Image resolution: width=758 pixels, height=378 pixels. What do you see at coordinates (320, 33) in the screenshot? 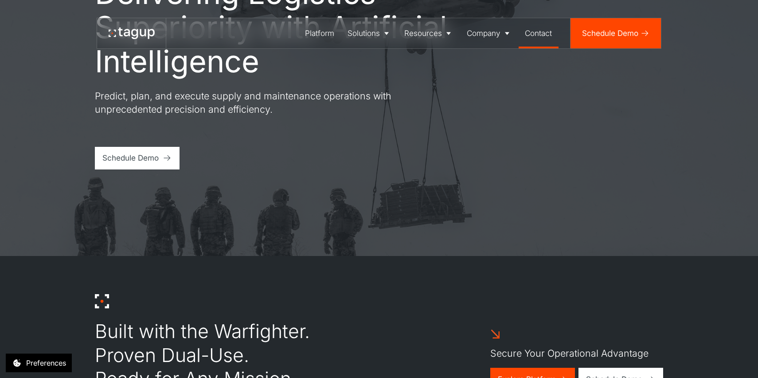
I see `div: Platform` at bounding box center [320, 33].